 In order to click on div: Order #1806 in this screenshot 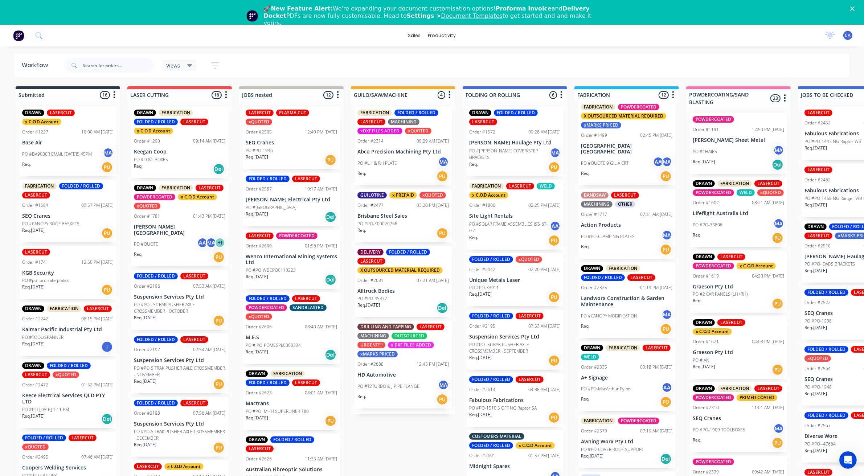, I will do `click(482, 205)`.